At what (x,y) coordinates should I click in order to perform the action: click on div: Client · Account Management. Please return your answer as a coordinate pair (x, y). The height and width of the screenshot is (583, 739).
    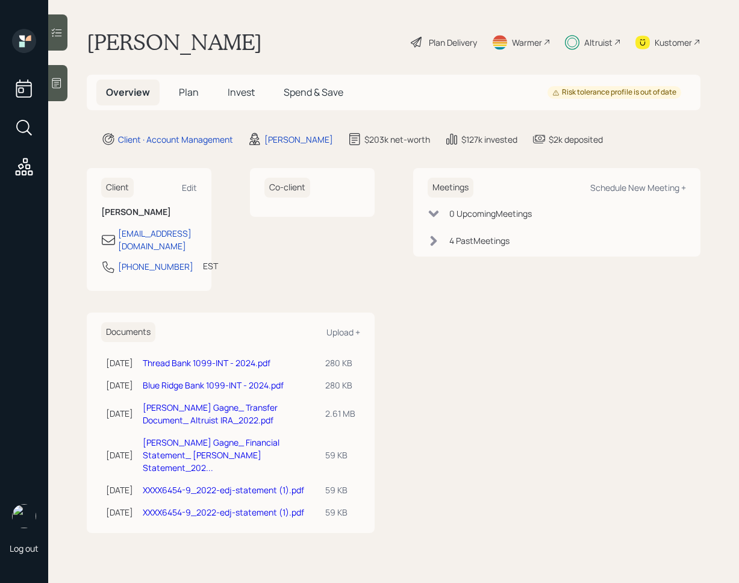
    Looking at the image, I should click on (175, 139).